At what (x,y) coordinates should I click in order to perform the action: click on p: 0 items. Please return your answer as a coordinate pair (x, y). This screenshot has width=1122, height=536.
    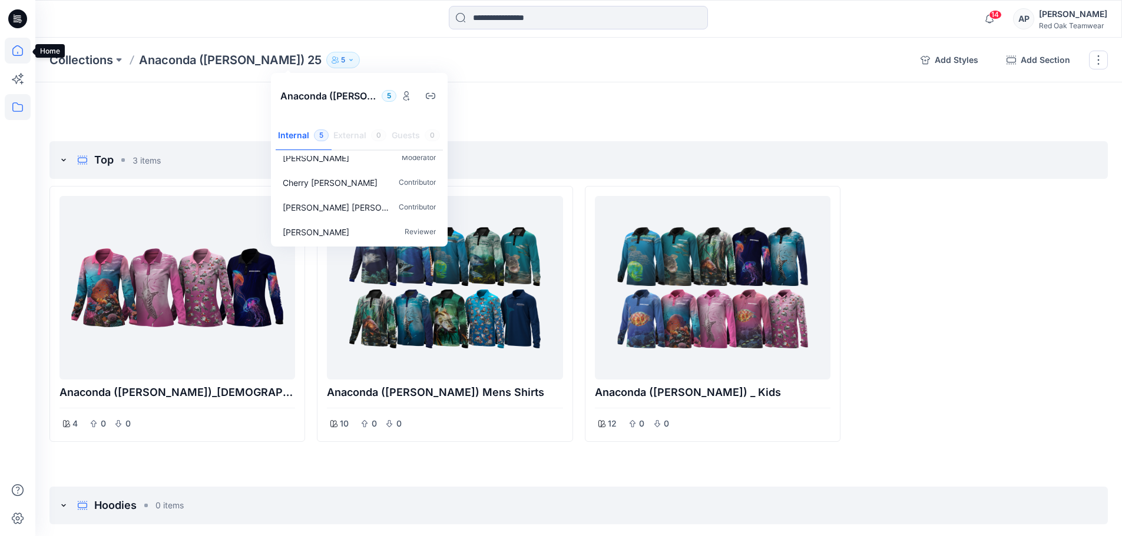
    Looking at the image, I should click on (170, 505).